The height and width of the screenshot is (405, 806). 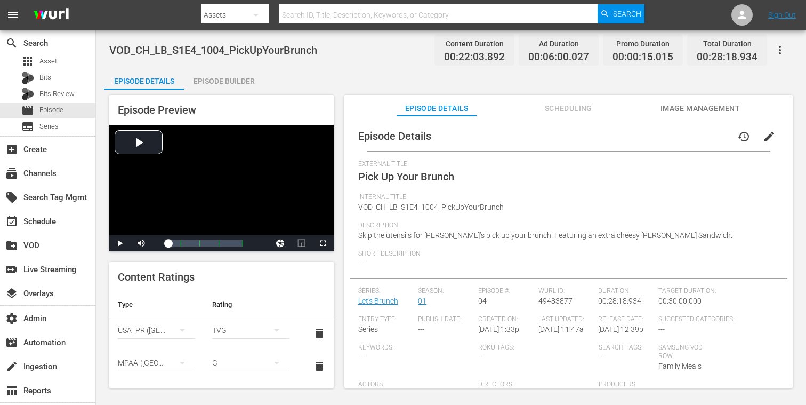 What do you see at coordinates (626, 319) in the screenshot?
I see `span: Release Date:` at bounding box center [626, 319].